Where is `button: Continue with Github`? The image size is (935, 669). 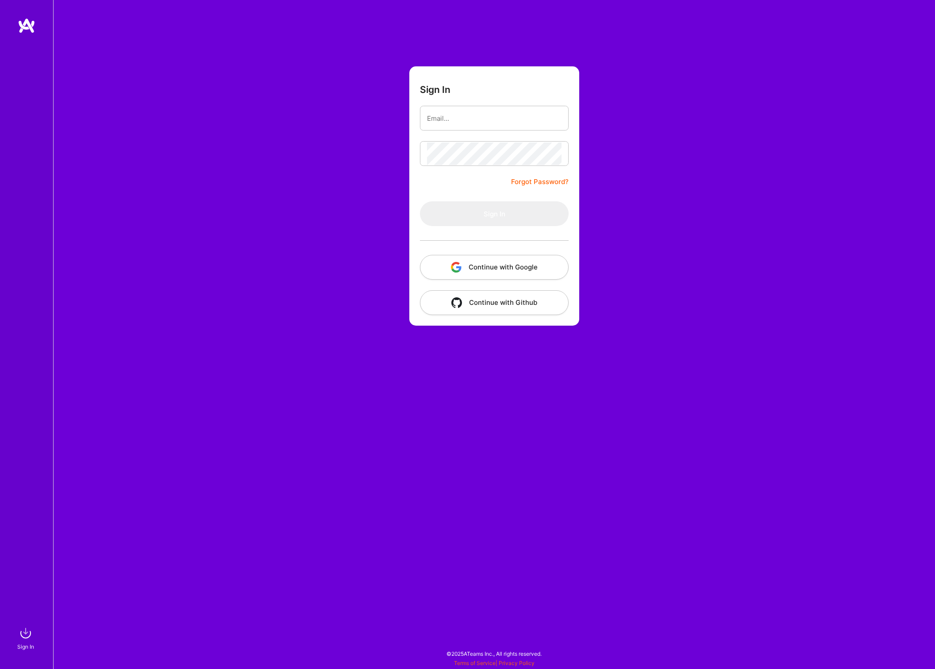
button: Continue with Github is located at coordinates (494, 303).